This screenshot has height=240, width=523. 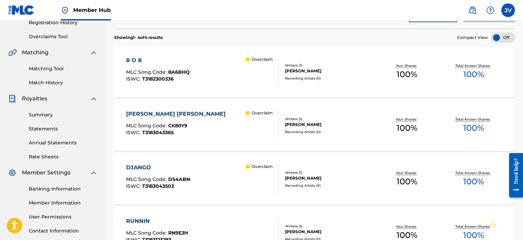 I want to click on a: Banking Information, so click(x=63, y=189).